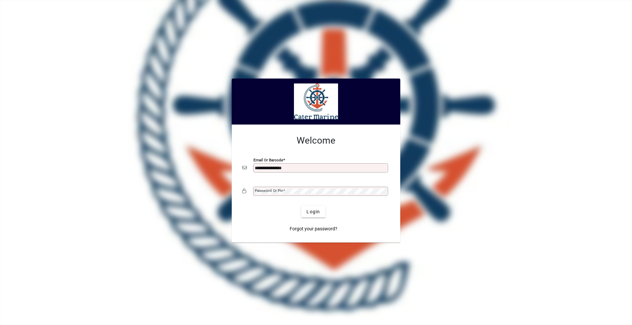 This screenshot has height=325, width=632. Describe the element at coordinates (313, 229) in the screenshot. I see `span: Forgot your password?` at that location.